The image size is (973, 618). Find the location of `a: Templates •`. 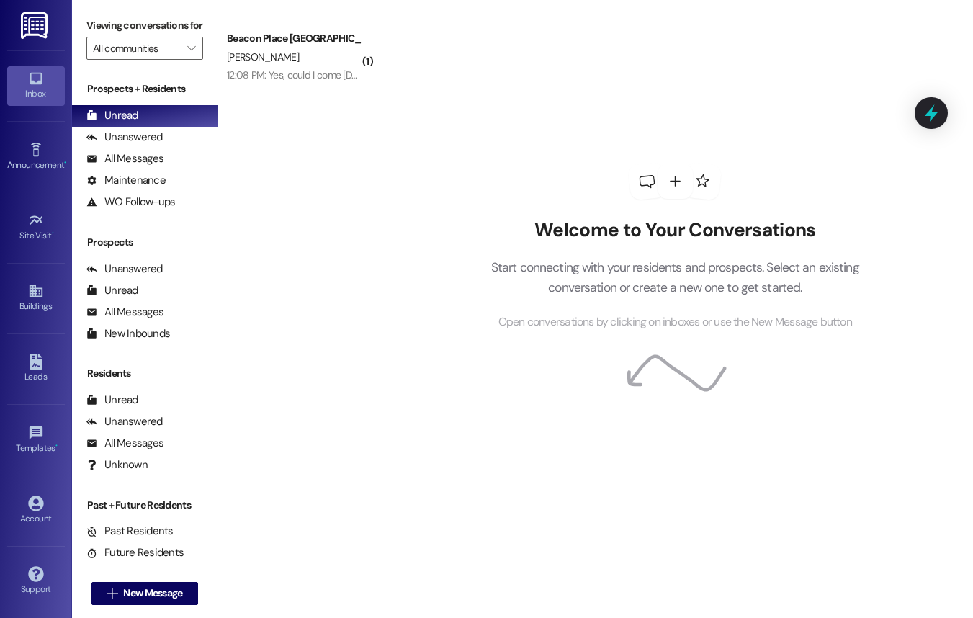

a: Templates • is located at coordinates (36, 440).